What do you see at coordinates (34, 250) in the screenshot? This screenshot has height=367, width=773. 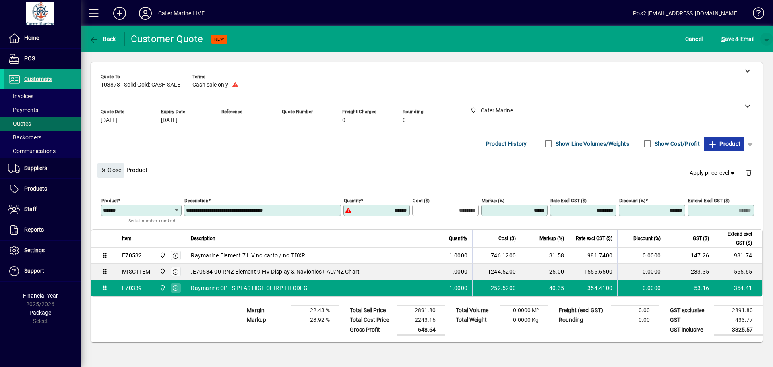 I see `span: Settings` at bounding box center [34, 250].